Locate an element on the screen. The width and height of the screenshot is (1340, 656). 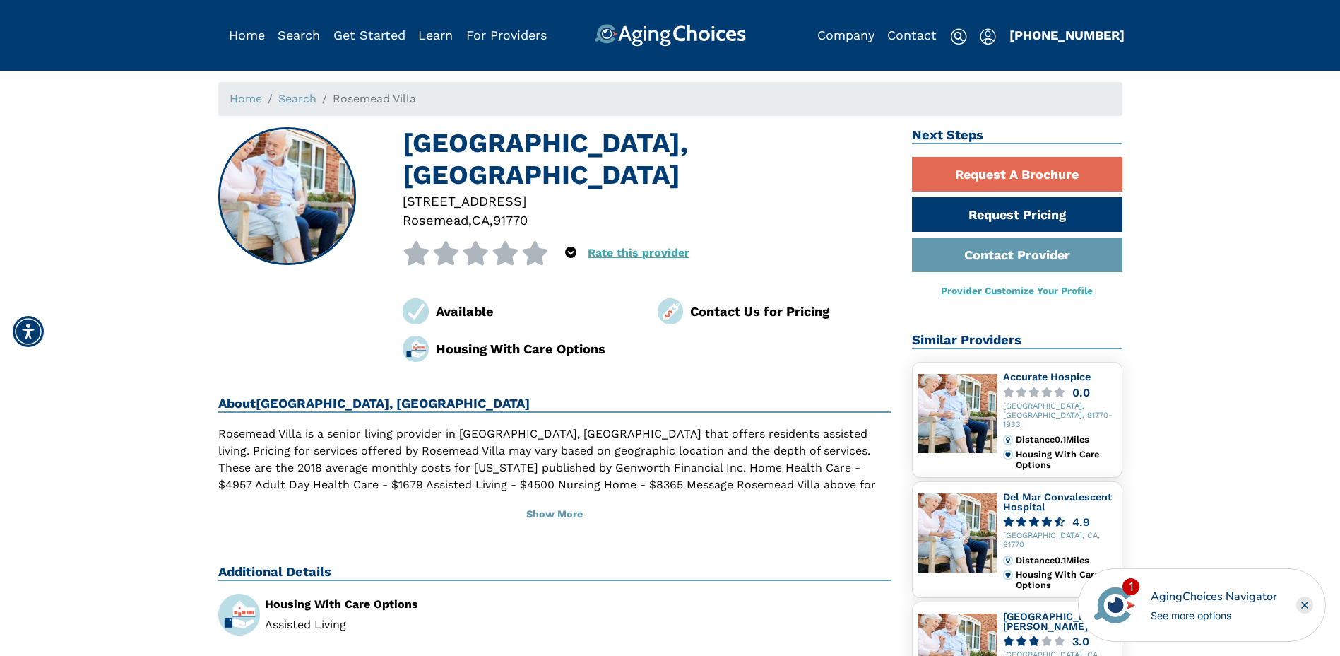
a: 4.9 is located at coordinates (1060, 522).